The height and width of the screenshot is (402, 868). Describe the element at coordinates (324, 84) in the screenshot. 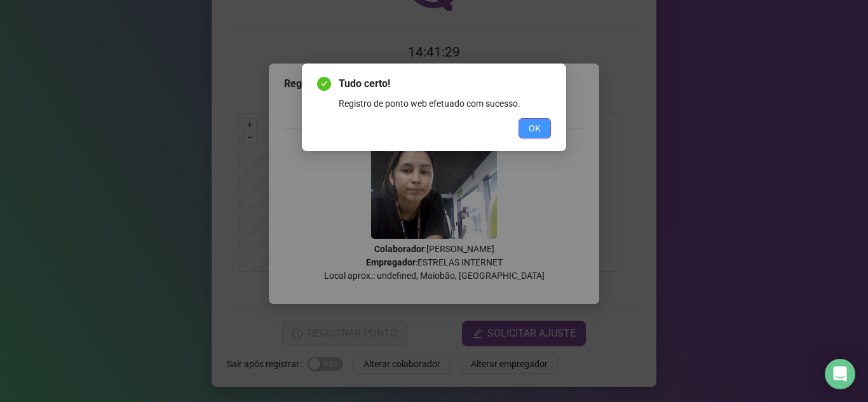

I see `span: check-circle` at that location.